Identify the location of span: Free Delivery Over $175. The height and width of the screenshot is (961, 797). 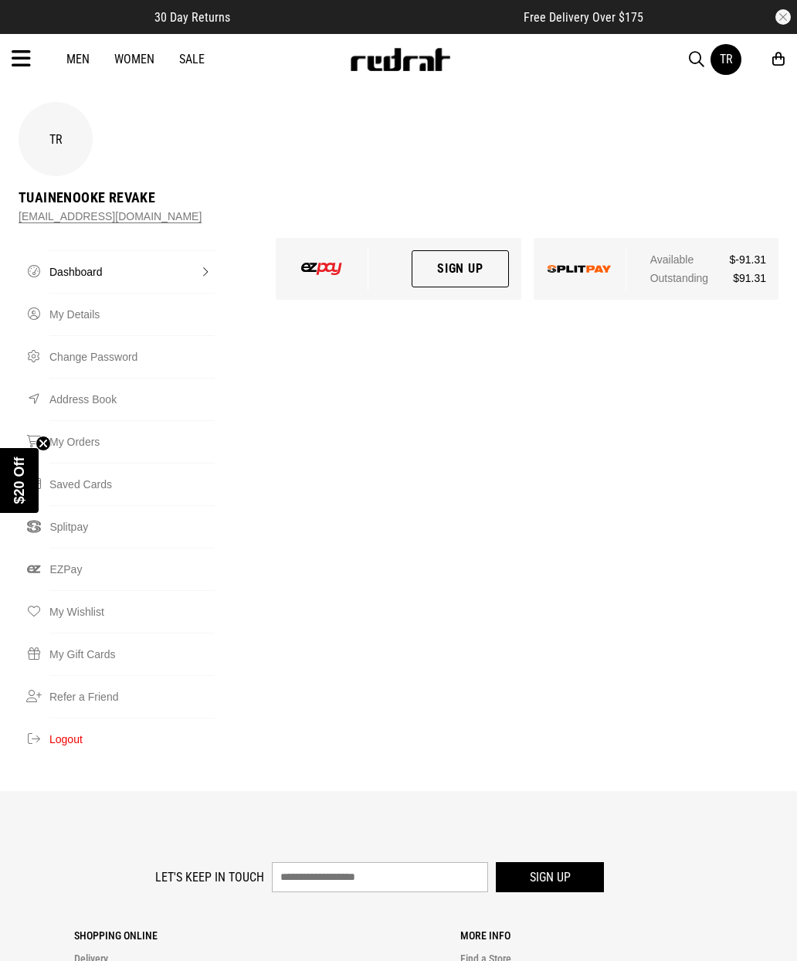
(583, 17).